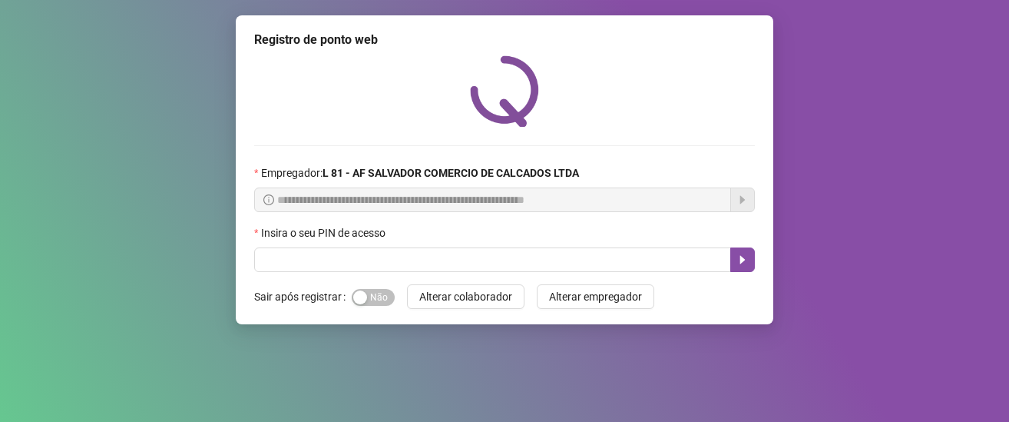 The width and height of the screenshot is (1009, 422). Describe the element at coordinates (743, 260) in the screenshot. I see `span: caret-right` at that location.